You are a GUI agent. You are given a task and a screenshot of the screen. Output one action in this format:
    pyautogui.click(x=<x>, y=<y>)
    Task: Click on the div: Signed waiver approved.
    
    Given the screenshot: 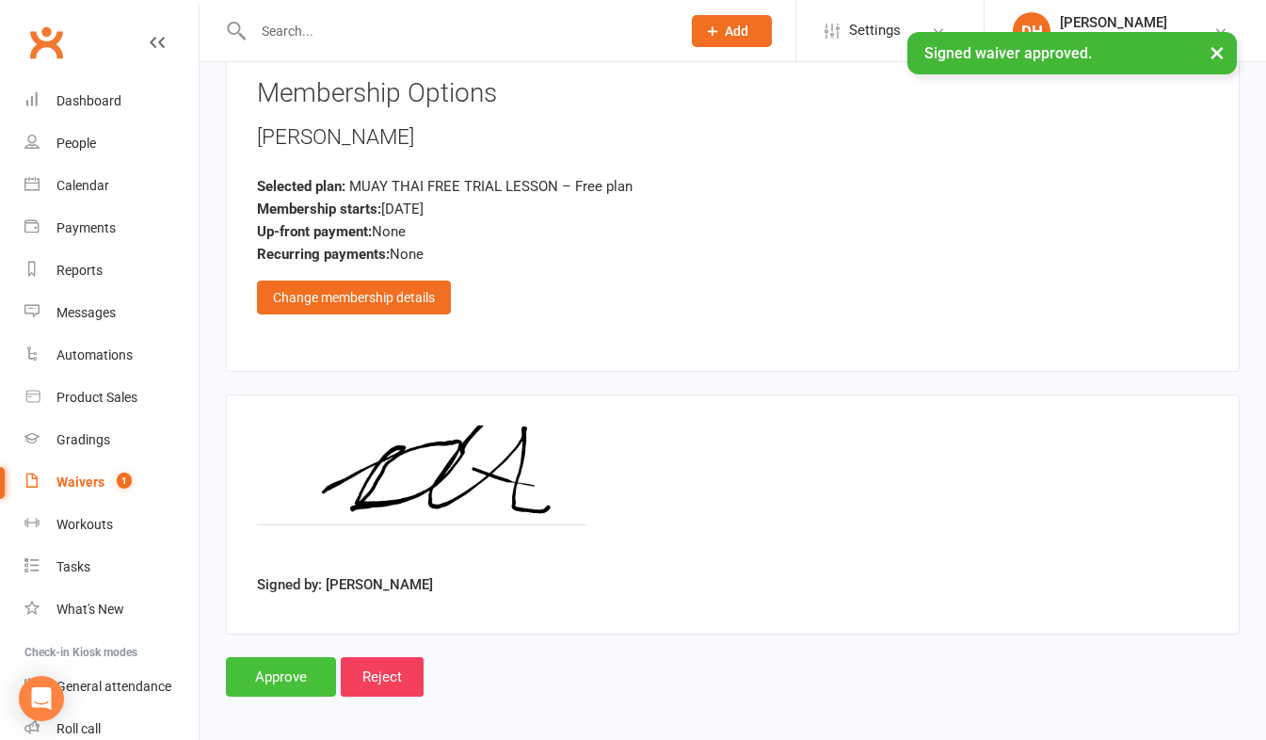 What is the action you would take?
    pyautogui.click(x=1072, y=53)
    